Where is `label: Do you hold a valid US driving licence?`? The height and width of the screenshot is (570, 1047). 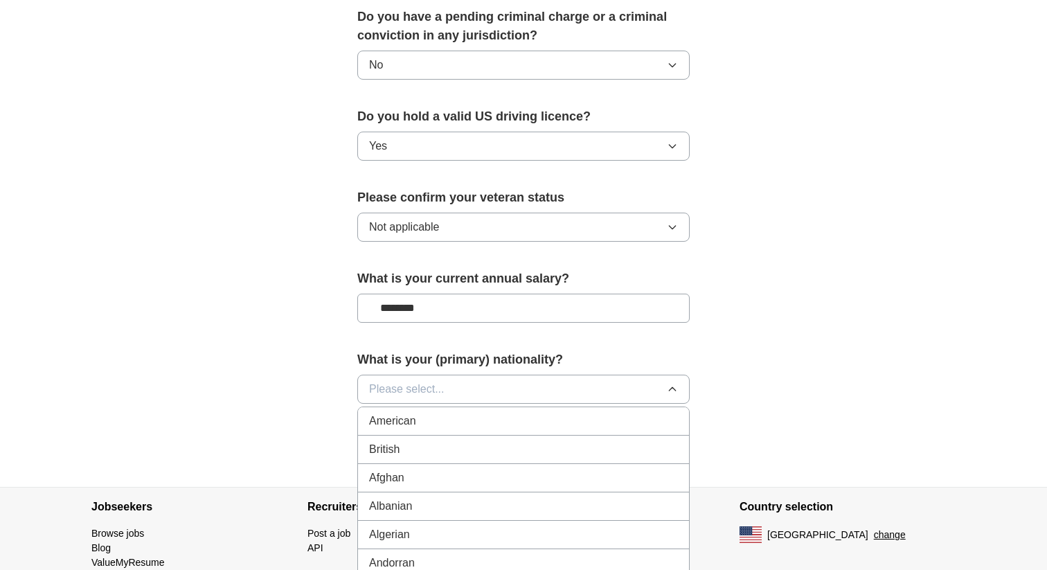
label: Do you hold a valid US driving licence? is located at coordinates (523, 116).